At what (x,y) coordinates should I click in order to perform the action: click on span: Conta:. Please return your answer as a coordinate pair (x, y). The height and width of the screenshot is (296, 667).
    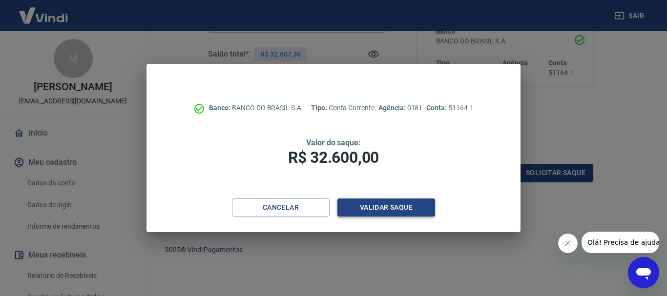
    Looking at the image, I should click on (437, 108).